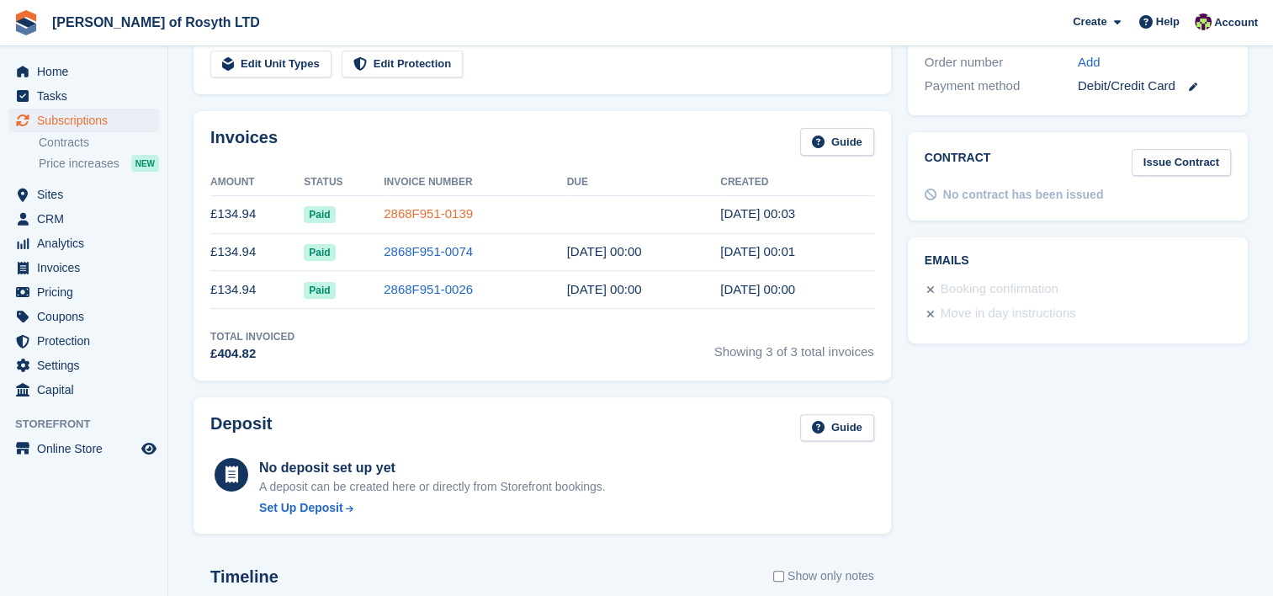 Image resolution: width=1273 pixels, height=596 pixels. Describe the element at coordinates (1023, 194) in the screenshot. I see `div: No contract has been issued` at that location.